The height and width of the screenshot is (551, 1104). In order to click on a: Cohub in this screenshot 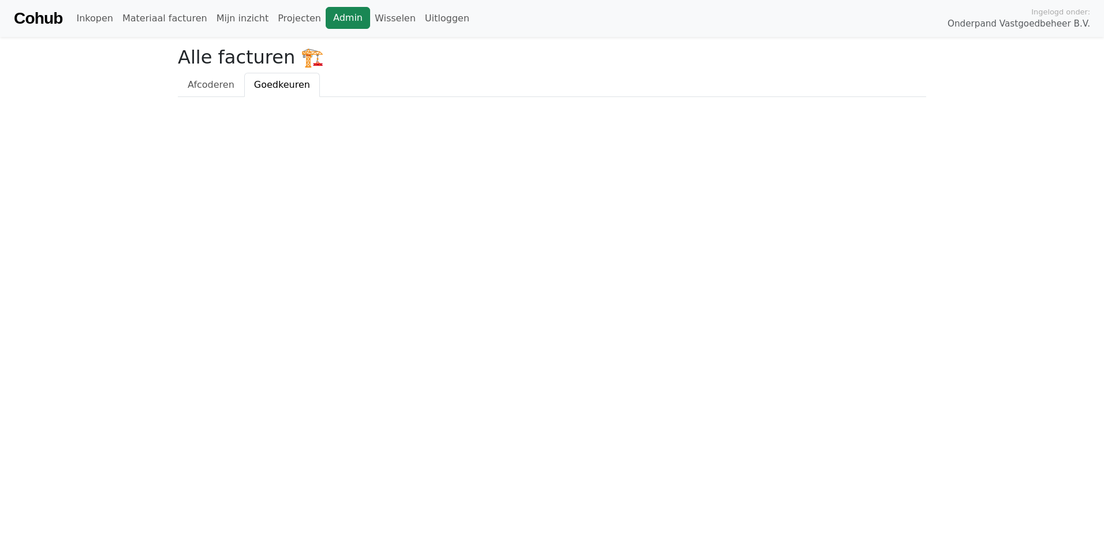, I will do `click(38, 18)`.